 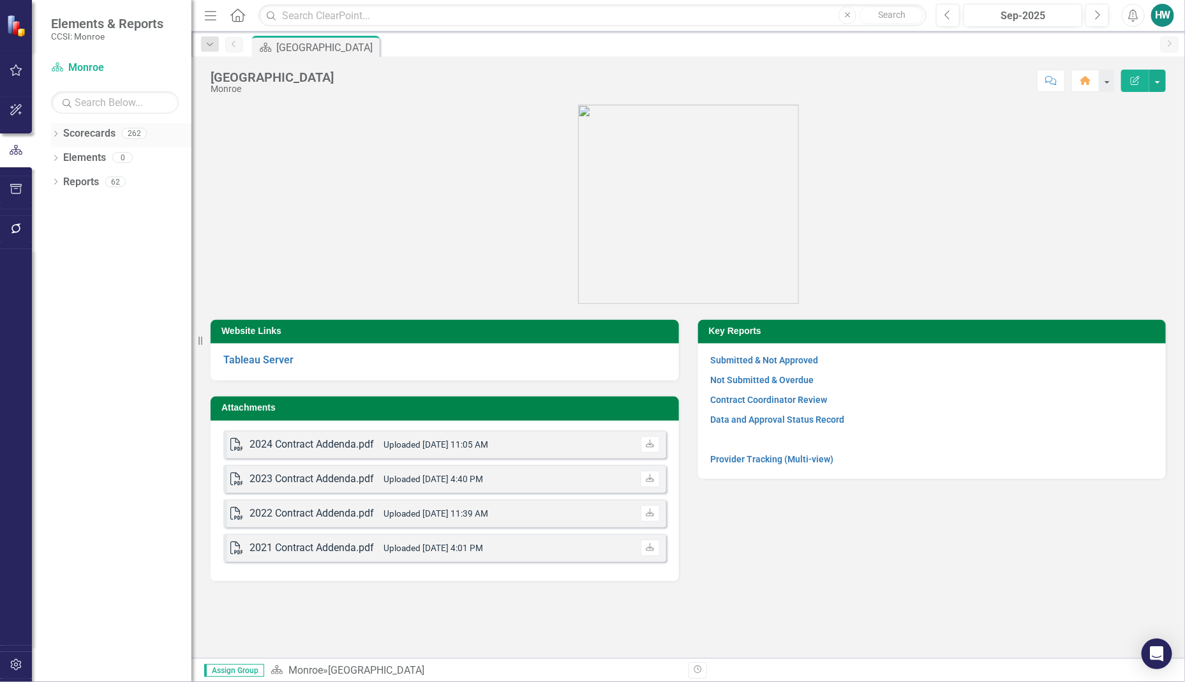 I want to click on span: Search, so click(x=892, y=15).